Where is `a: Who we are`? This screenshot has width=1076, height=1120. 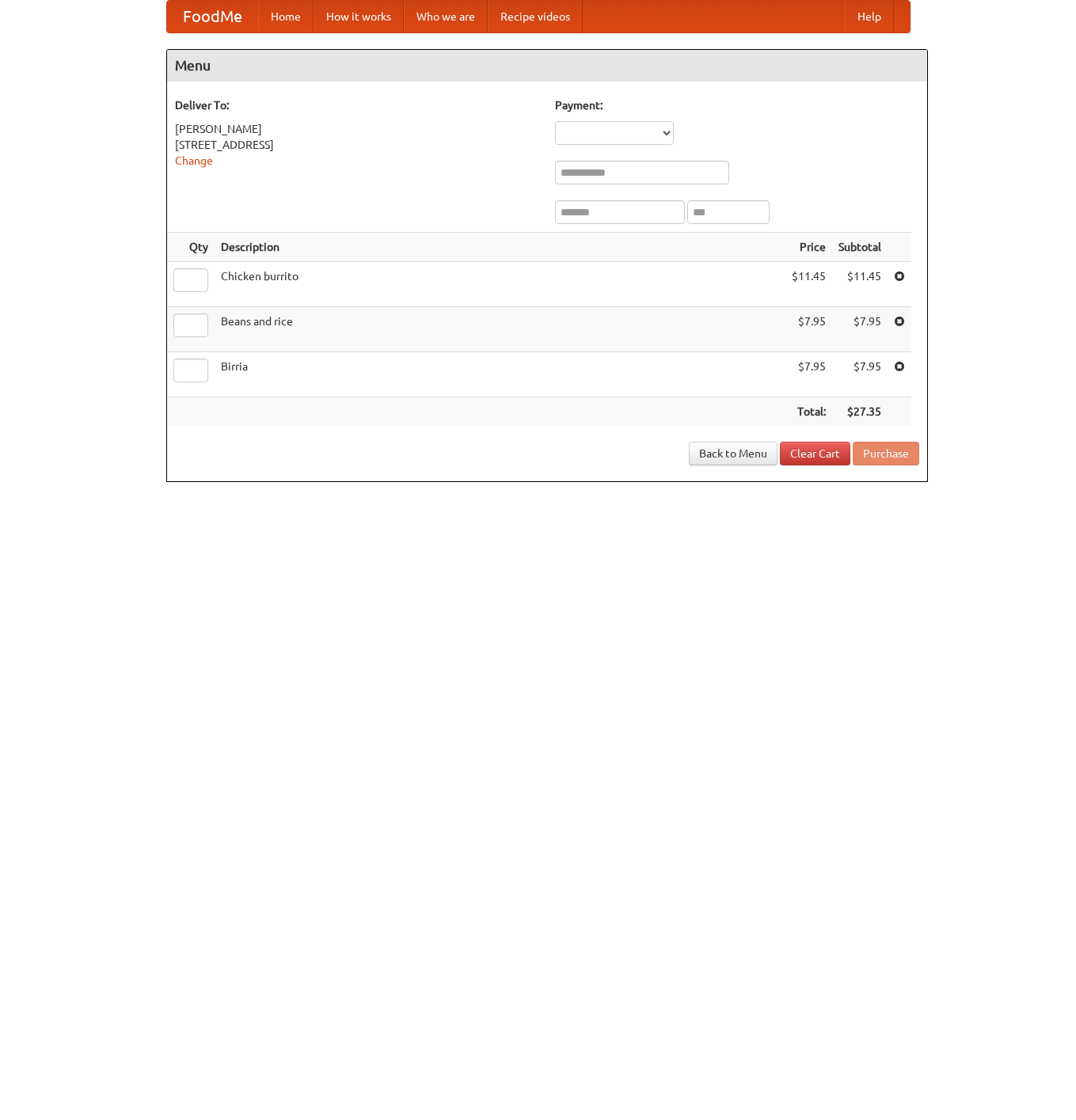 a: Who we are is located at coordinates (446, 16).